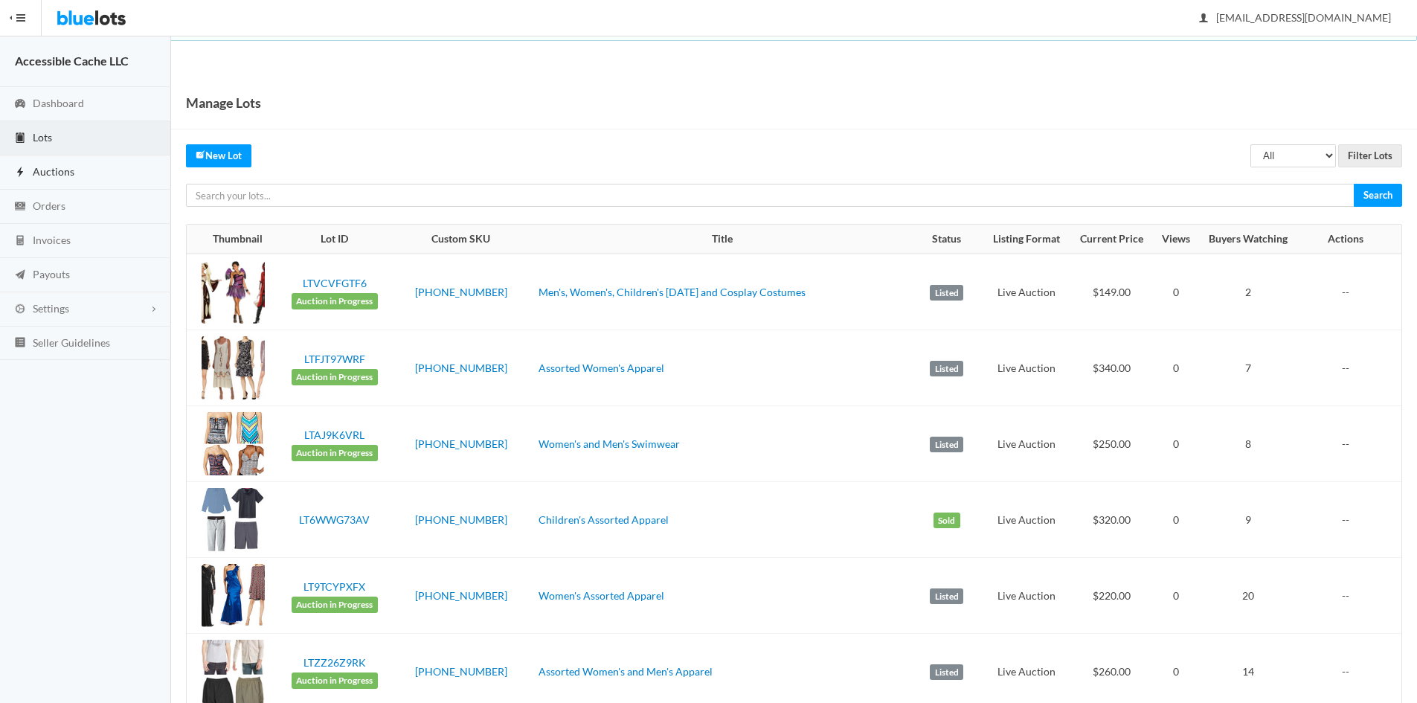 This screenshot has width=1417, height=703. What do you see at coordinates (335, 359) in the screenshot?
I see `a: LTFJT97WRF` at bounding box center [335, 359].